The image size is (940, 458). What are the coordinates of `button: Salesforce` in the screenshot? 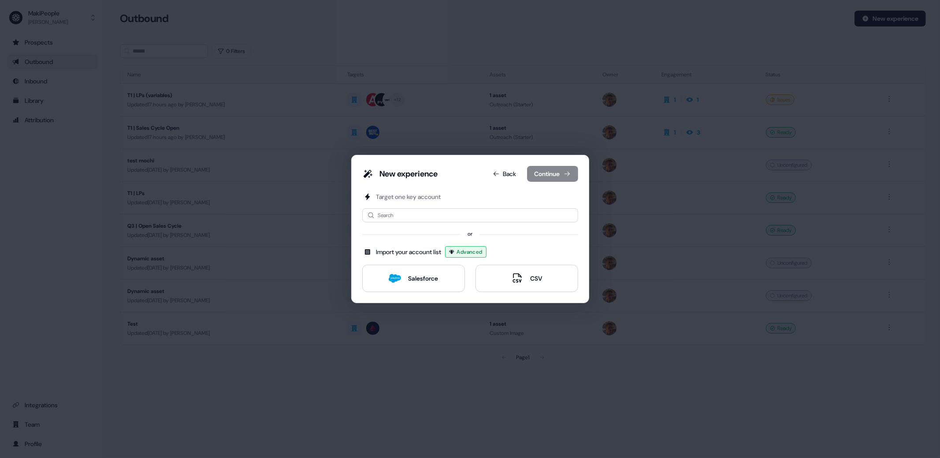 It's located at (414, 278).